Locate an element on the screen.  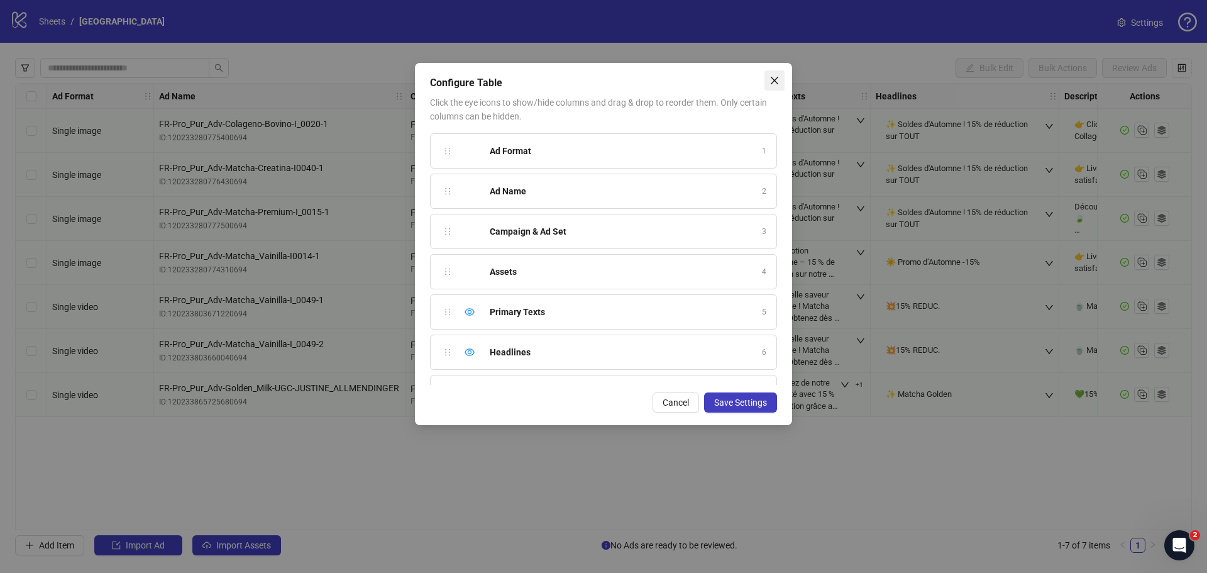
button: Cancel is located at coordinates (676, 402).